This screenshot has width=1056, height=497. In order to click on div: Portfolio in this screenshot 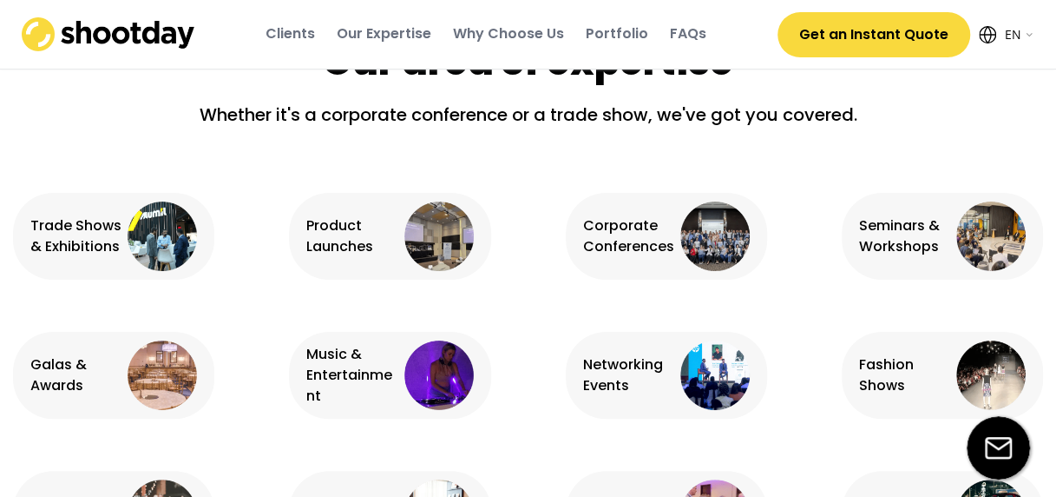, I will do `click(617, 34)`.